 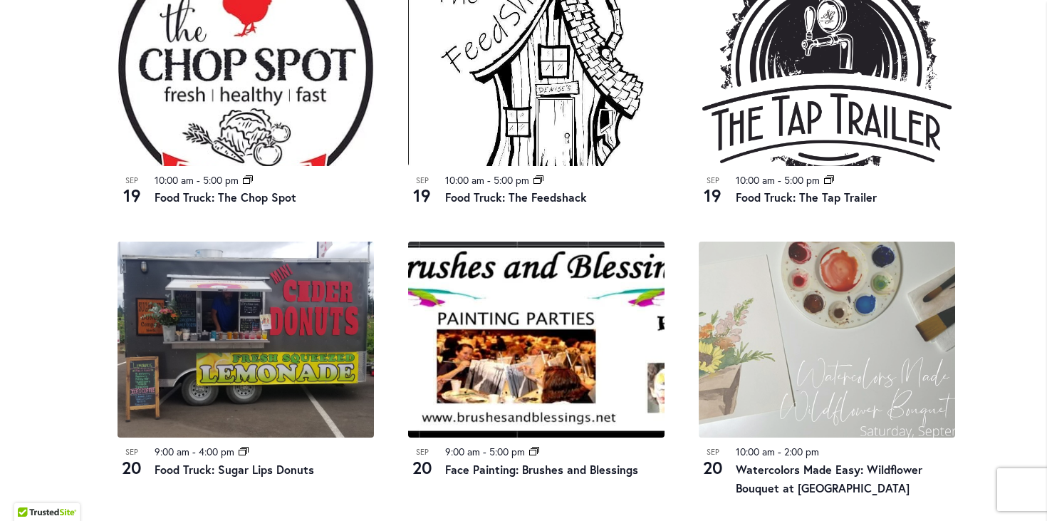 I want to click on img: Food Truck: Sugar Lips Apple Cider Donuts, so click(x=246, y=339).